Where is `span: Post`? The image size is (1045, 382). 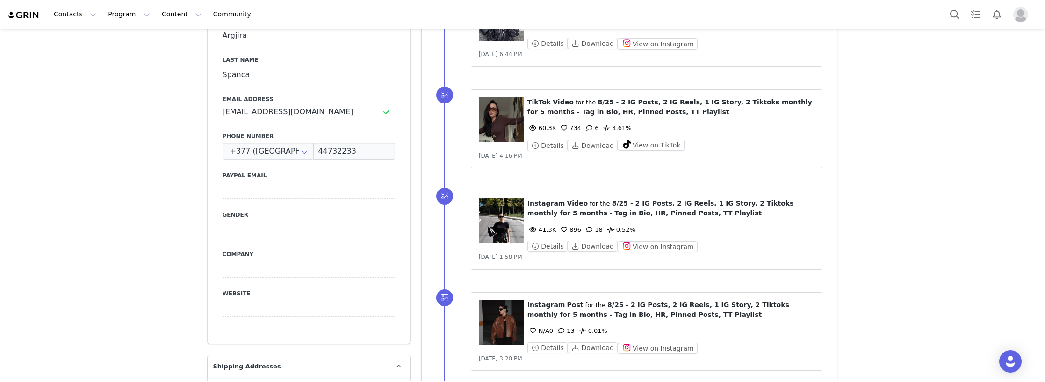
span: Post is located at coordinates (575, 304).